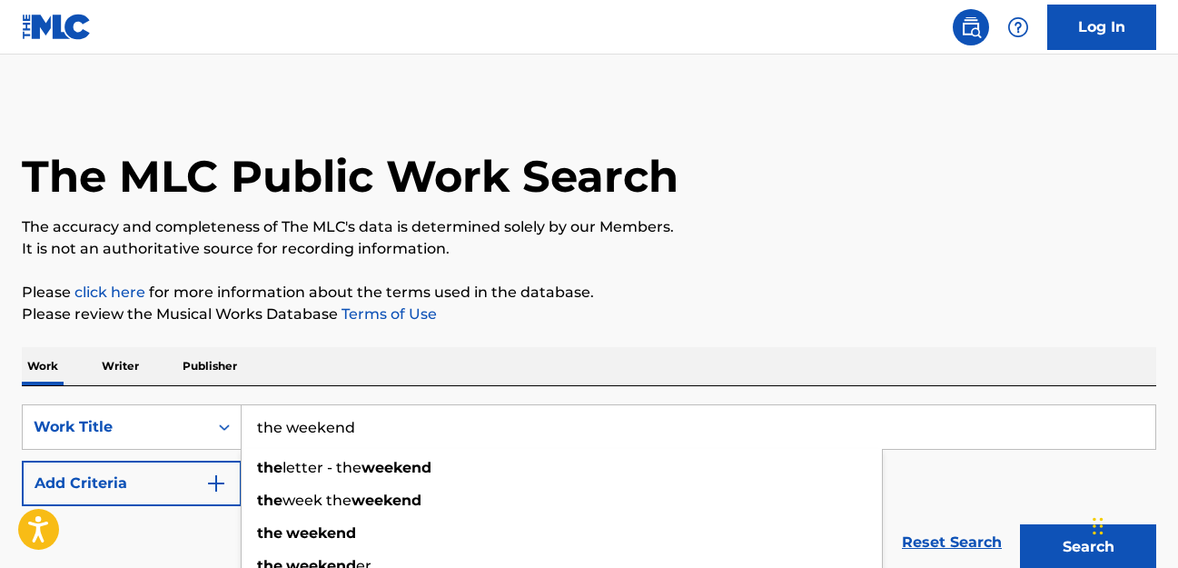 This screenshot has width=1178, height=568. Describe the element at coordinates (971, 27) in the screenshot. I see `a: Public Search` at that location.